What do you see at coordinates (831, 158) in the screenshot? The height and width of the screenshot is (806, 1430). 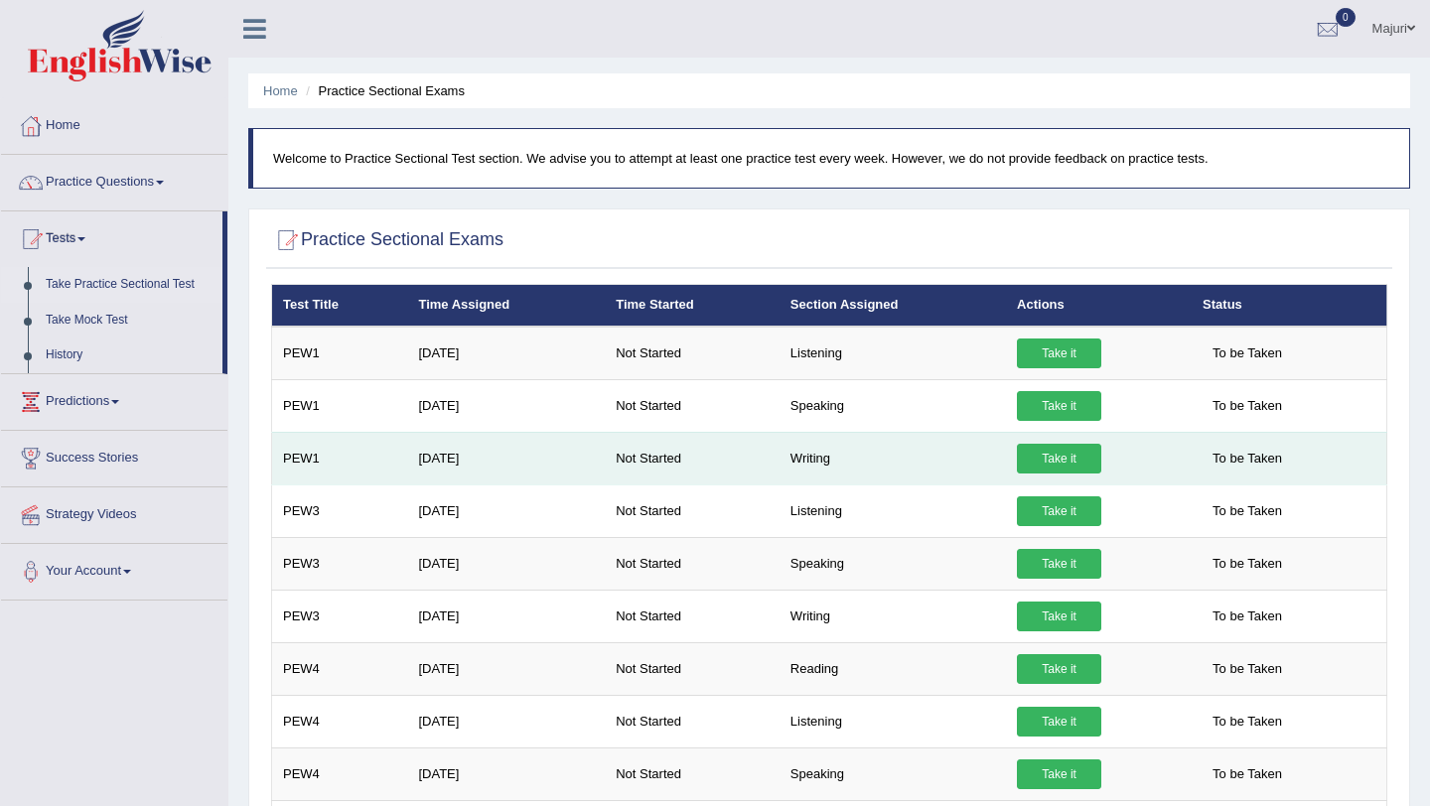 I see `p: Welcome to Practice Sectional Test section. We advise you to attempt at least one practice test e...` at bounding box center [831, 158].